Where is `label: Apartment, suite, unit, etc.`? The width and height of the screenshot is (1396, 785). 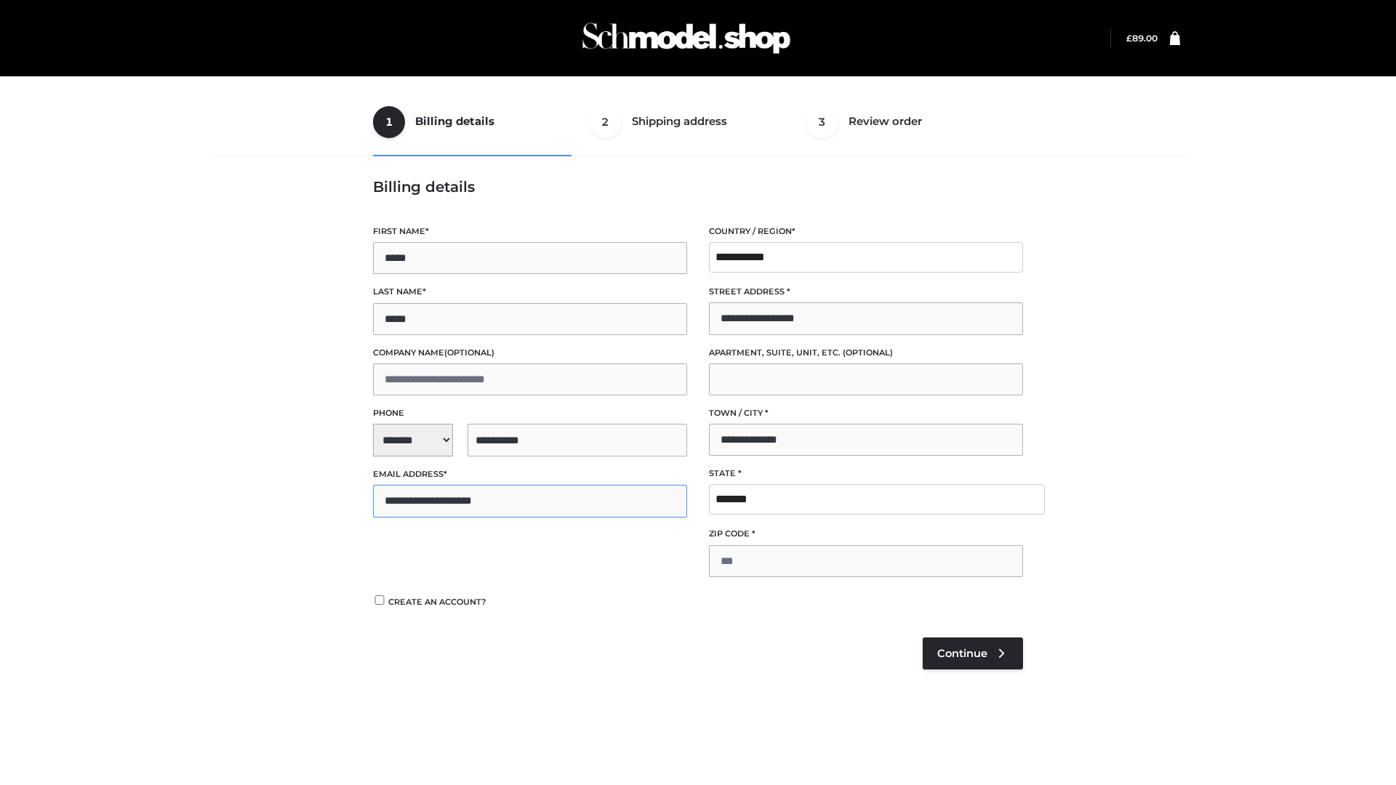
label: Apartment, suite, unit, etc. is located at coordinates (866, 353).